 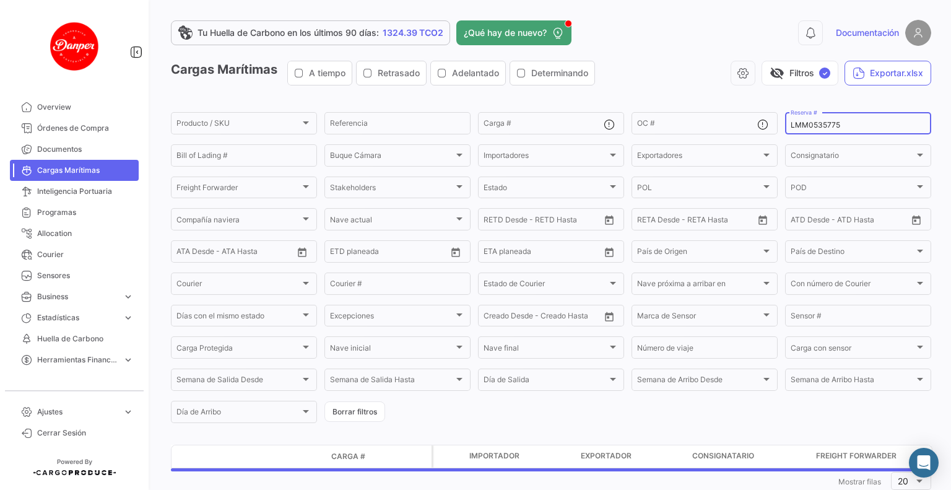 What do you see at coordinates (391, 73) in the screenshot?
I see `button: Retrasado` at bounding box center [391, 73].